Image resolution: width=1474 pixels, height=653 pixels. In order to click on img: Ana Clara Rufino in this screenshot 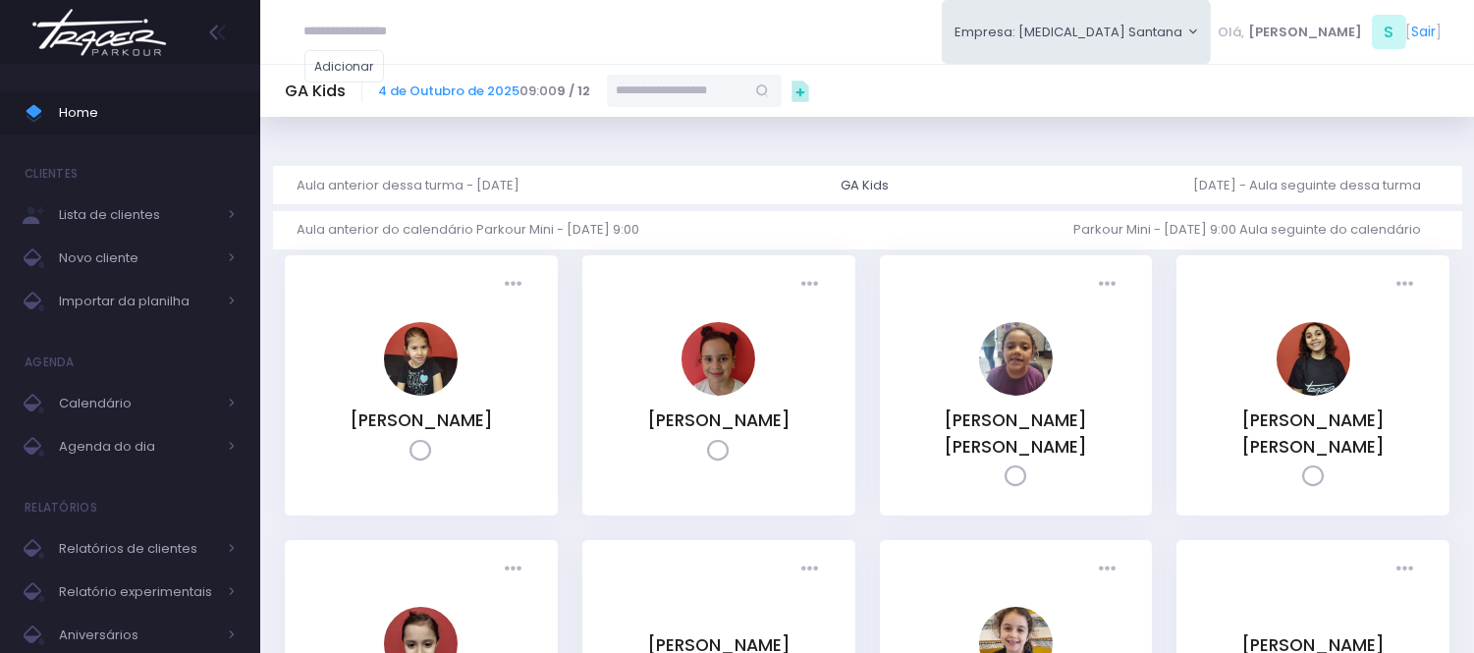, I will do `click(718, 358)`.